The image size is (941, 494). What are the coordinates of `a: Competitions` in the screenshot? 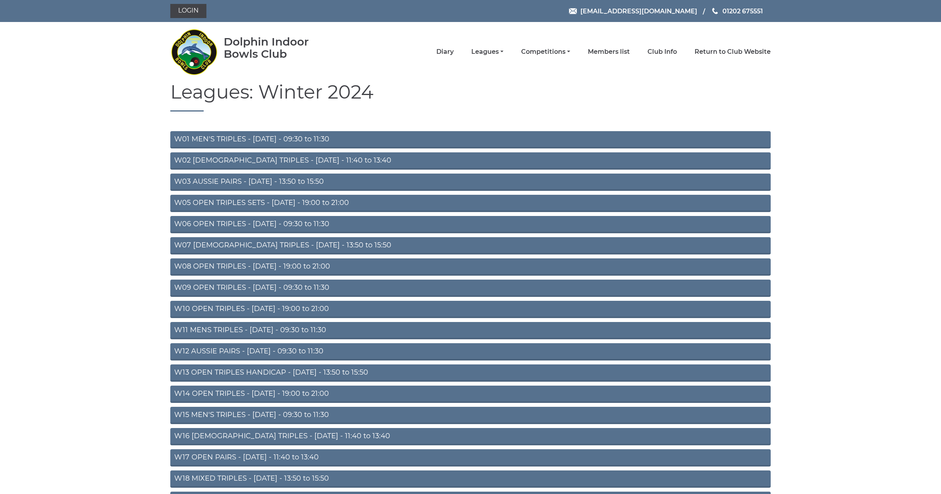 It's located at (546, 52).